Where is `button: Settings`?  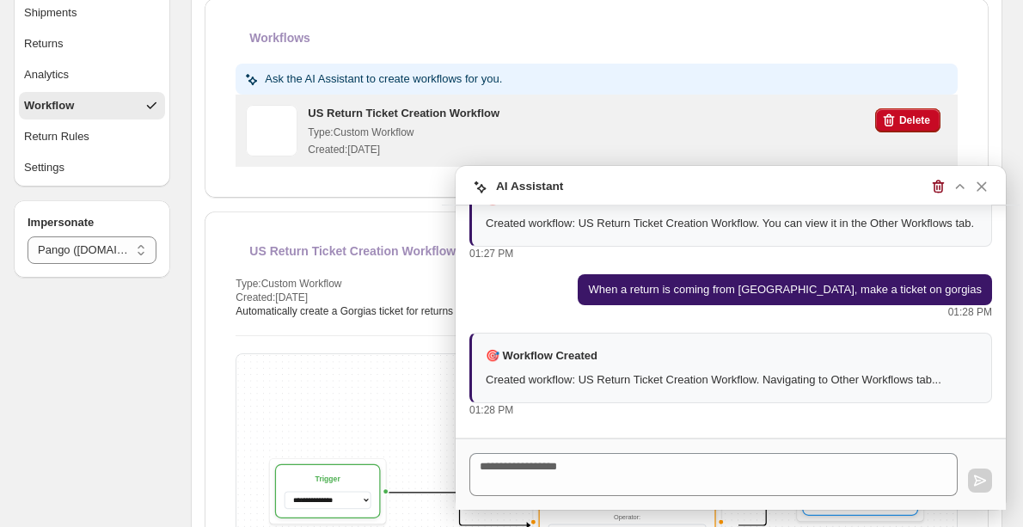
button: Settings is located at coordinates (92, 168).